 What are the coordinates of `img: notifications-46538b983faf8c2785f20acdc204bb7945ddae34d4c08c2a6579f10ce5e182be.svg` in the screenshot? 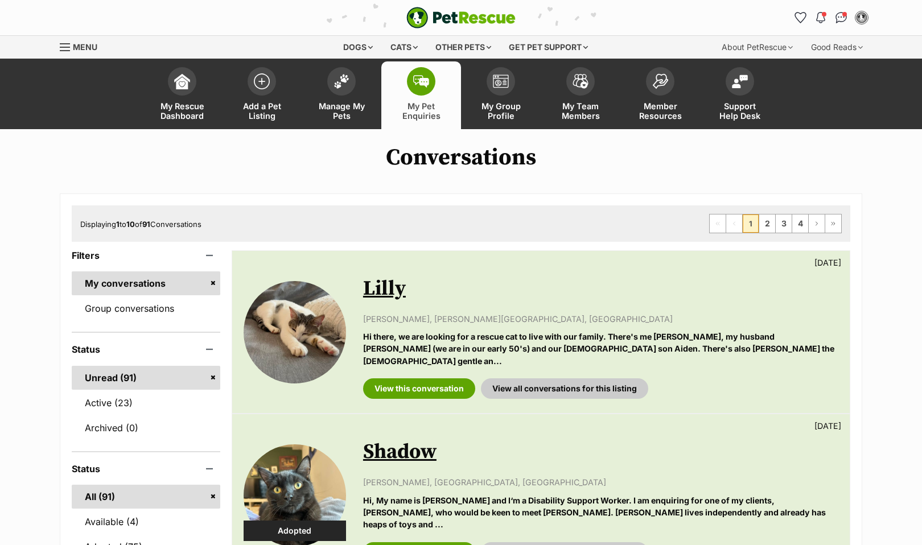 It's located at (821, 18).